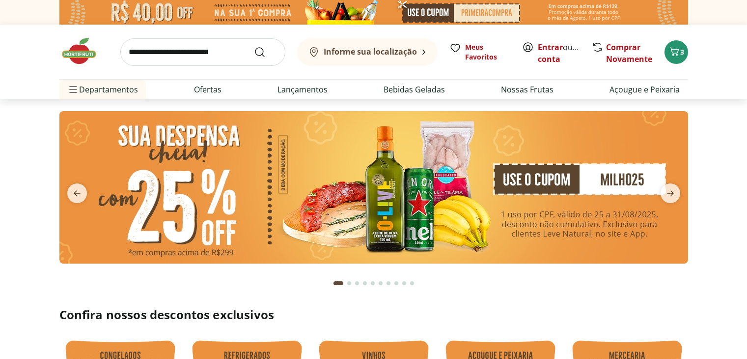  Describe the element at coordinates (565, 53) in the screenshot. I see `a: Criar conta` at that location.